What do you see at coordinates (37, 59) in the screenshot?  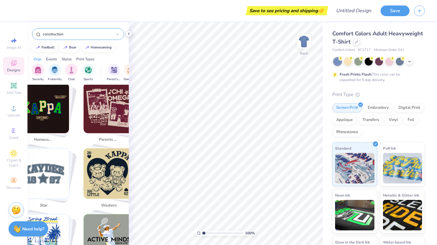 I see `div: Orgs` at bounding box center [37, 59].